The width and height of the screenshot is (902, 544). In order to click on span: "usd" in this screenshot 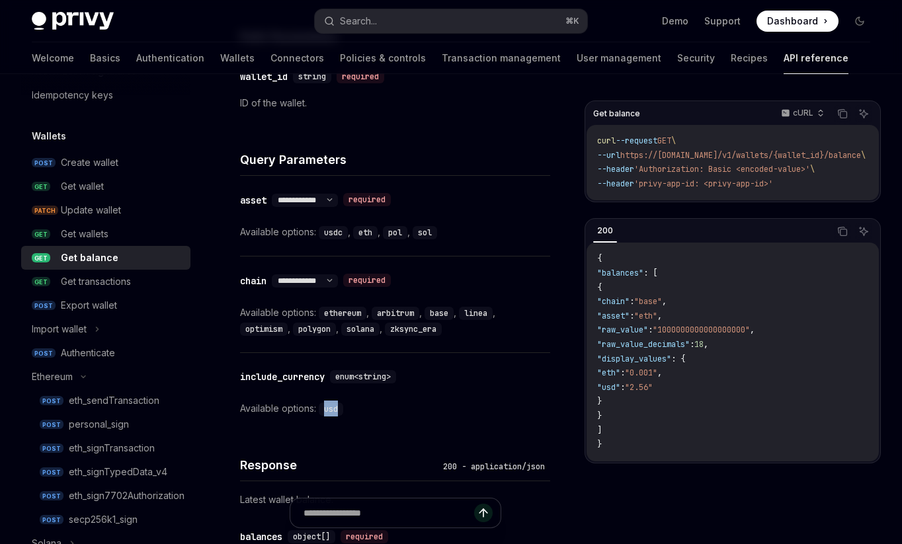, I will do `click(609, 388)`.